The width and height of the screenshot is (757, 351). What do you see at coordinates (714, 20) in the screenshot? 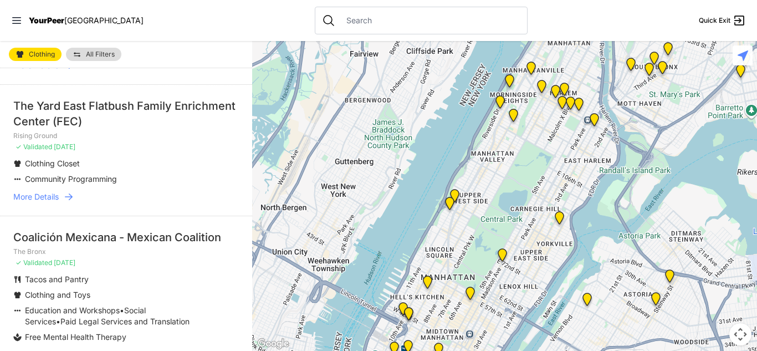
I see `span: Quick Exit` at bounding box center [714, 20].